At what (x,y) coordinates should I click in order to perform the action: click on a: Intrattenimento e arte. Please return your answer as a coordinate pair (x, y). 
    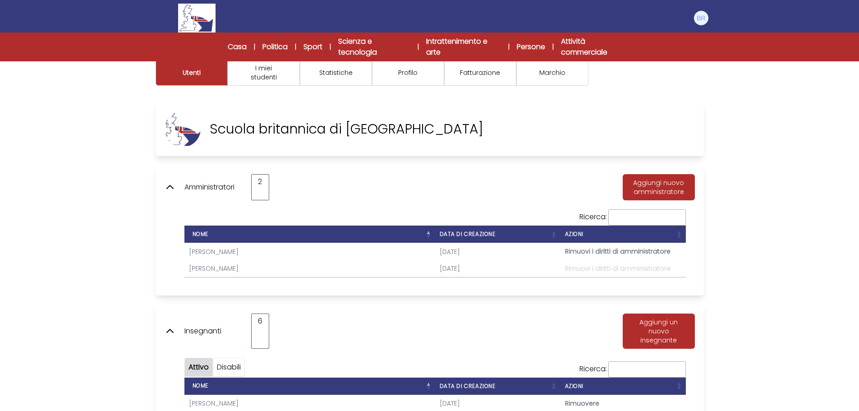
    Looking at the image, I should click on (464, 47).